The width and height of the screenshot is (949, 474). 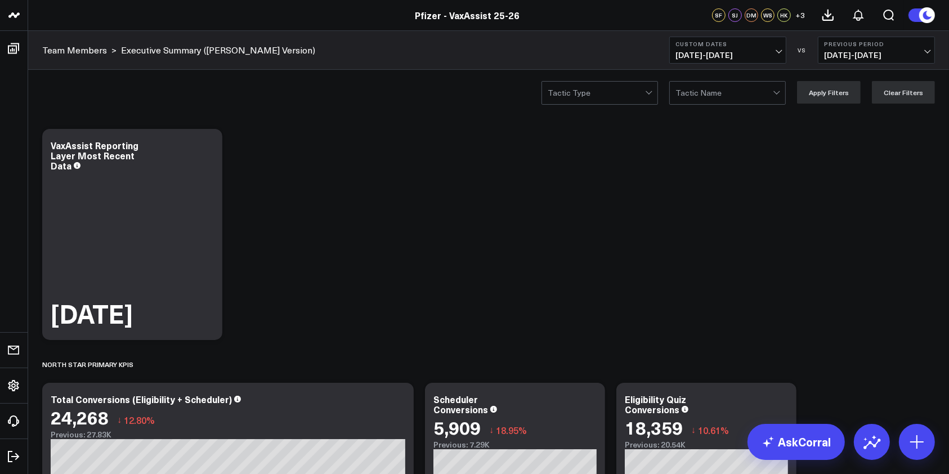 I want to click on div: SF, so click(x=719, y=15).